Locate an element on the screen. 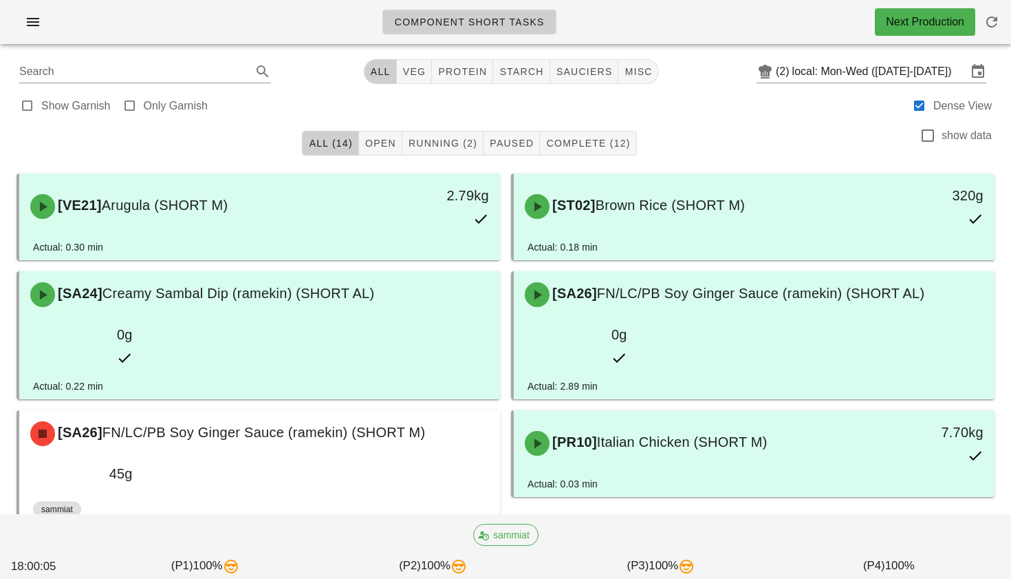  button: misc is located at coordinates (638, 72).